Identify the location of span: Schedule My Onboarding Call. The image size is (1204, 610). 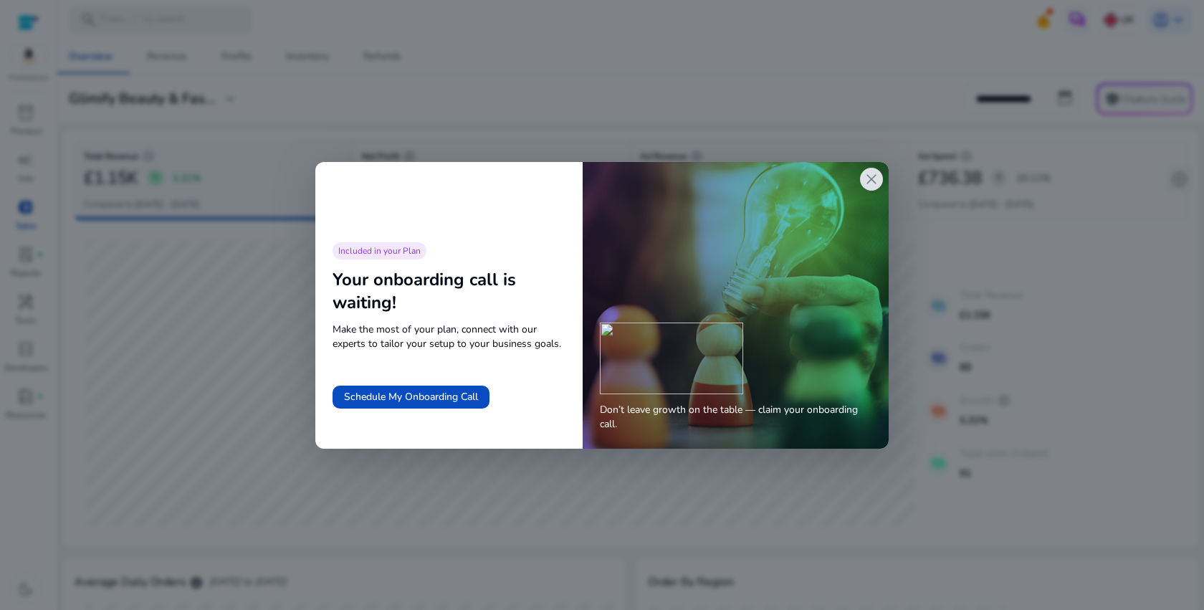
(411, 396).